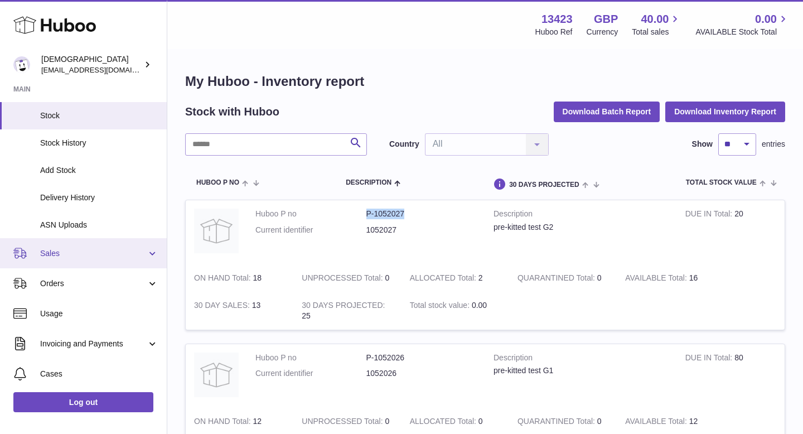  What do you see at coordinates (730, 376) in the screenshot?
I see `td: 80` at bounding box center [730, 376].